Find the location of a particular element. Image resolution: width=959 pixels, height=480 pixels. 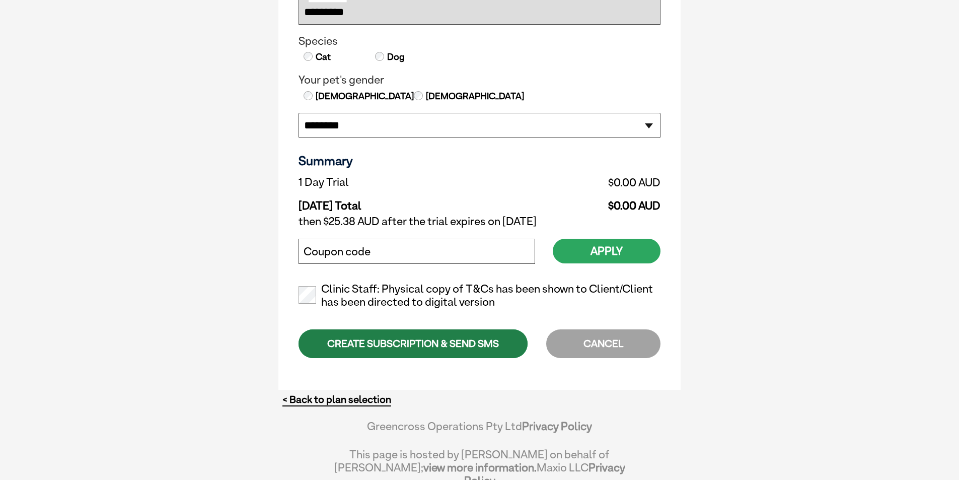

div: CANCEL is located at coordinates (603, 343).